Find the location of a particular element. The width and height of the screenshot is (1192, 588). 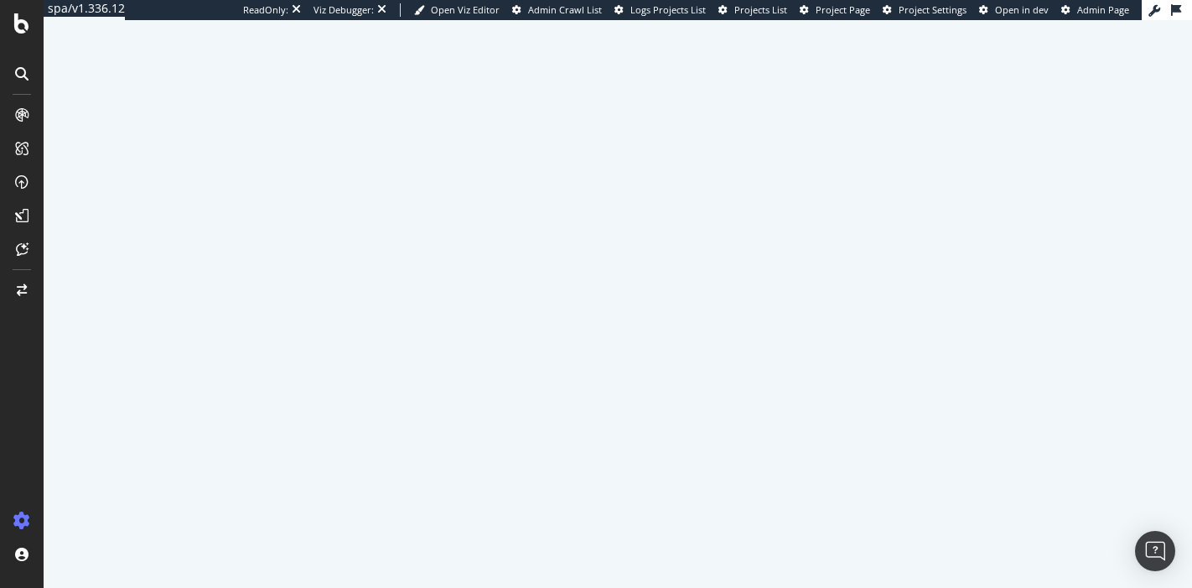

a: Projects List is located at coordinates (753, 10).